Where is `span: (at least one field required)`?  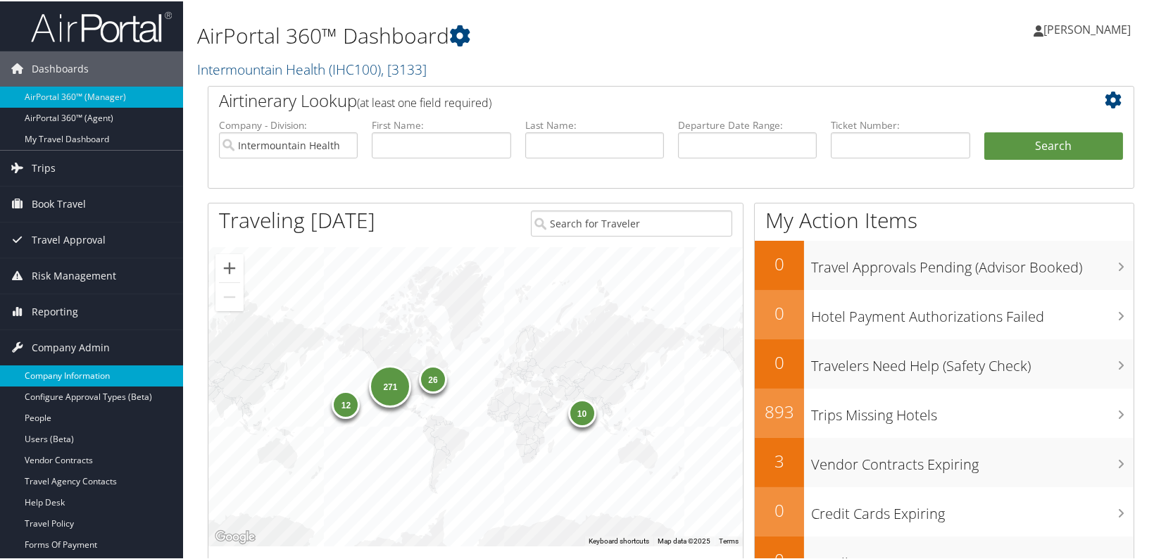
span: (at least one field required) is located at coordinates (424, 101).